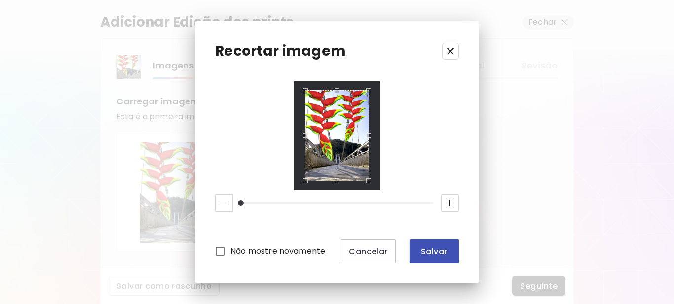 The height and width of the screenshot is (304, 674). What do you see at coordinates (434, 252) in the screenshot?
I see `button: Salvar` at bounding box center [434, 252].